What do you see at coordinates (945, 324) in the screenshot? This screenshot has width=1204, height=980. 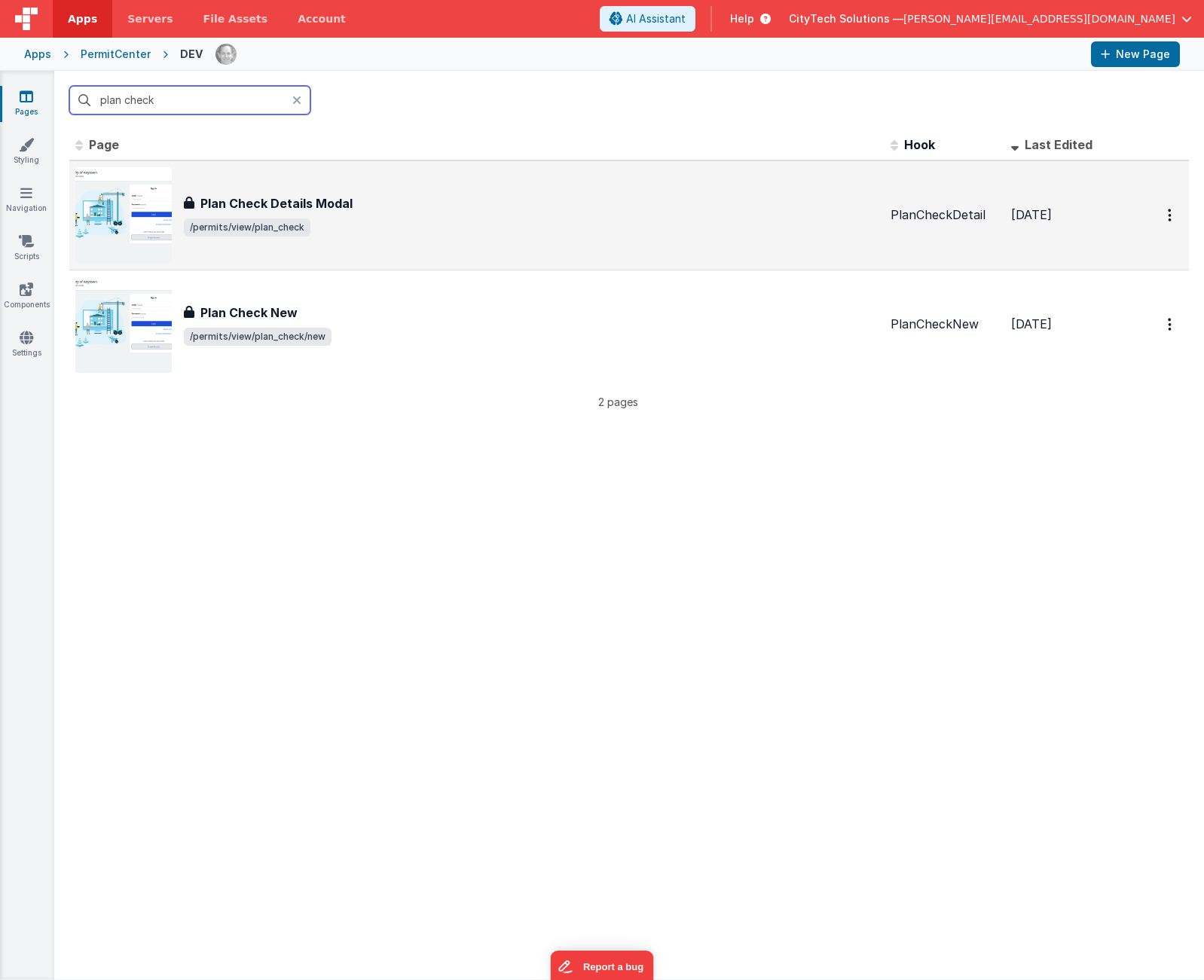 I see `div: PlanCheckNew` at bounding box center [945, 324].